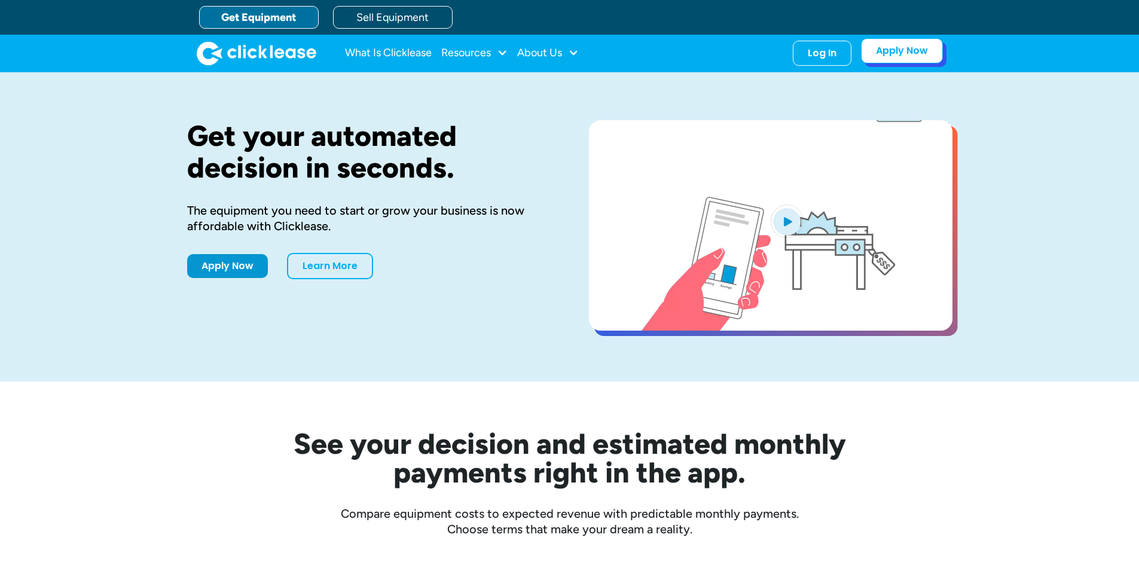 The image size is (1139, 565). What do you see at coordinates (388, 53) in the screenshot?
I see `a: What Is Clicklease` at bounding box center [388, 53].